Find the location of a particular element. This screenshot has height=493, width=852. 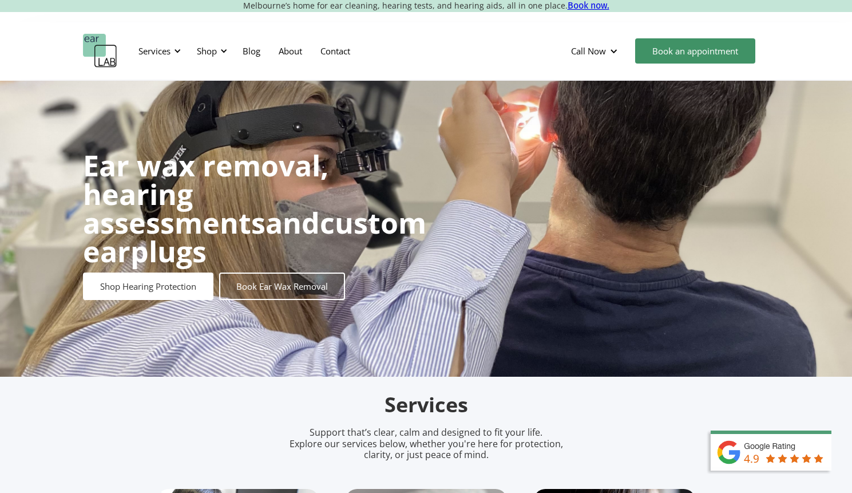

a: Blog is located at coordinates (251, 51).